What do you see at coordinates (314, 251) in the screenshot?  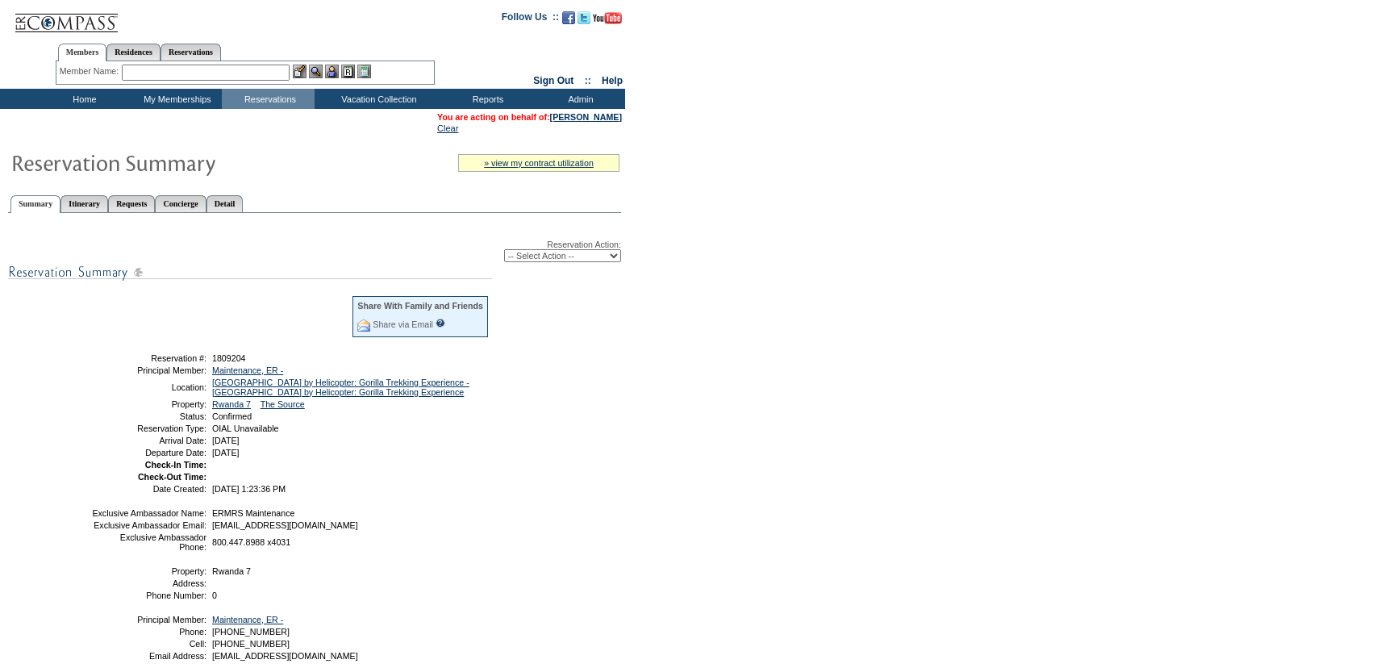 I see `div: Reservation Action:` at bounding box center [314, 251].